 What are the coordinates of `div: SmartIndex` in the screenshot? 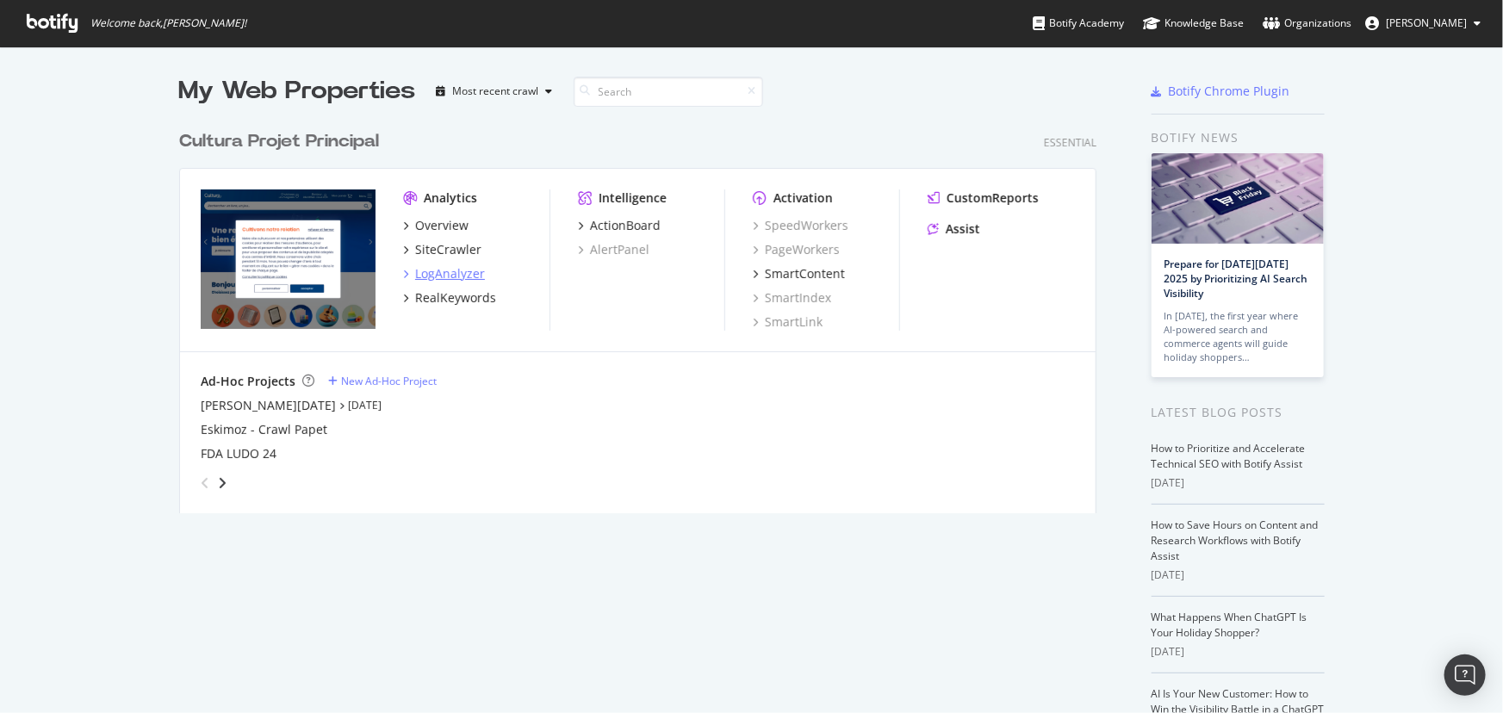 It's located at (792, 298).